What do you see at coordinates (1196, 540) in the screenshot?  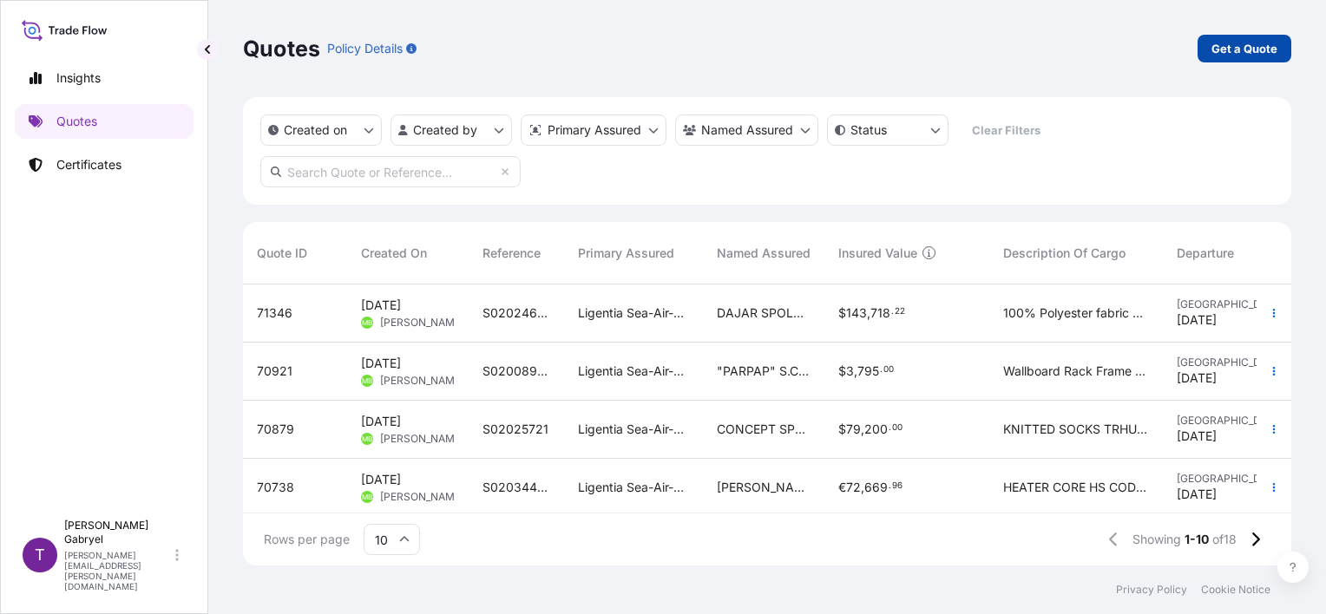 I see `span: 1-10` at bounding box center [1196, 540].